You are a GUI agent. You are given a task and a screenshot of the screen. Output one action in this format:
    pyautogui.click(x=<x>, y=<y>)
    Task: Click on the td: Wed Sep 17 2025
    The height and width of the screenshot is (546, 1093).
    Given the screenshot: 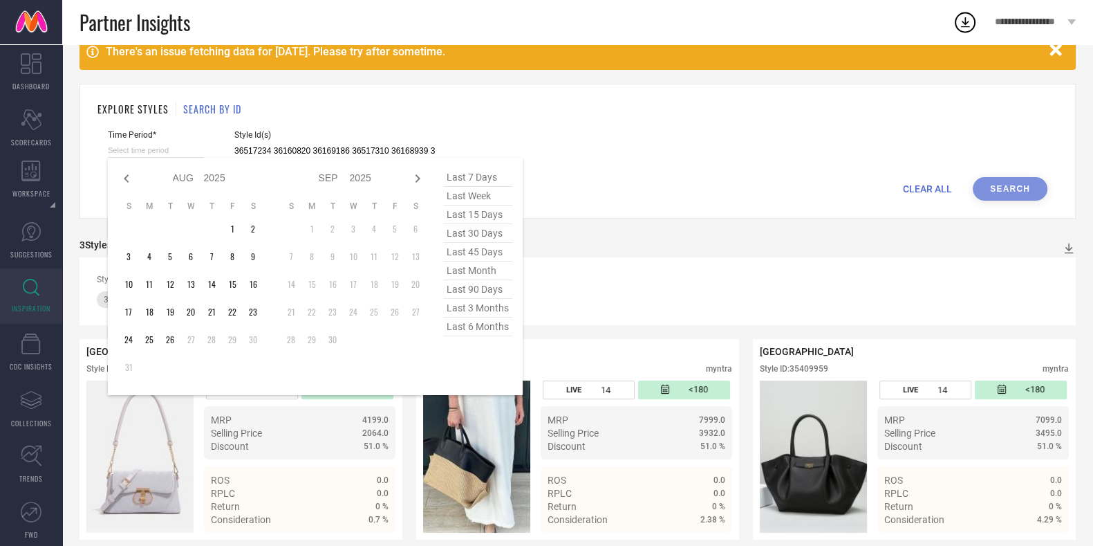 What is the action you would take?
    pyautogui.click(x=353, y=284)
    